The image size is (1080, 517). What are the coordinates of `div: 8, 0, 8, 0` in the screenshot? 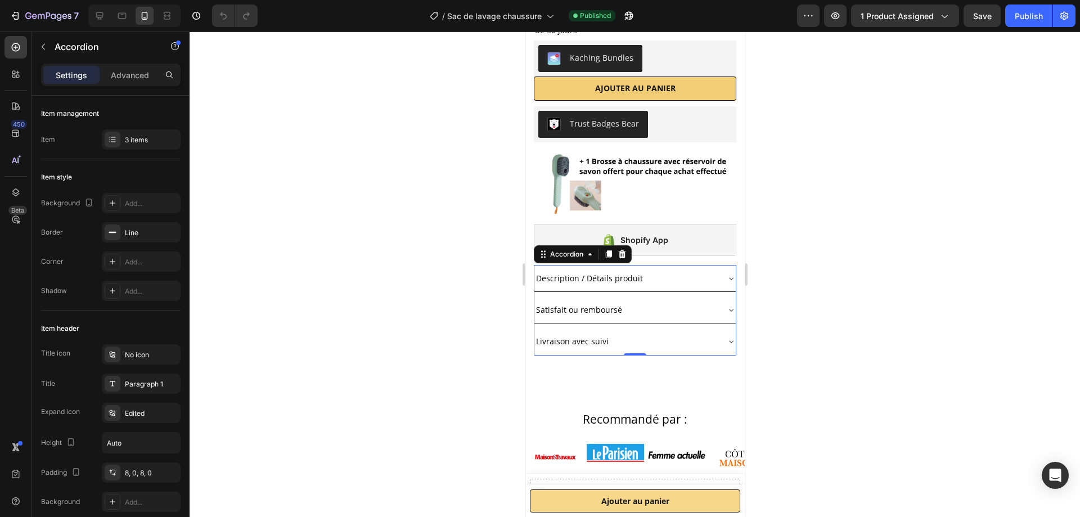 It's located at (151, 473).